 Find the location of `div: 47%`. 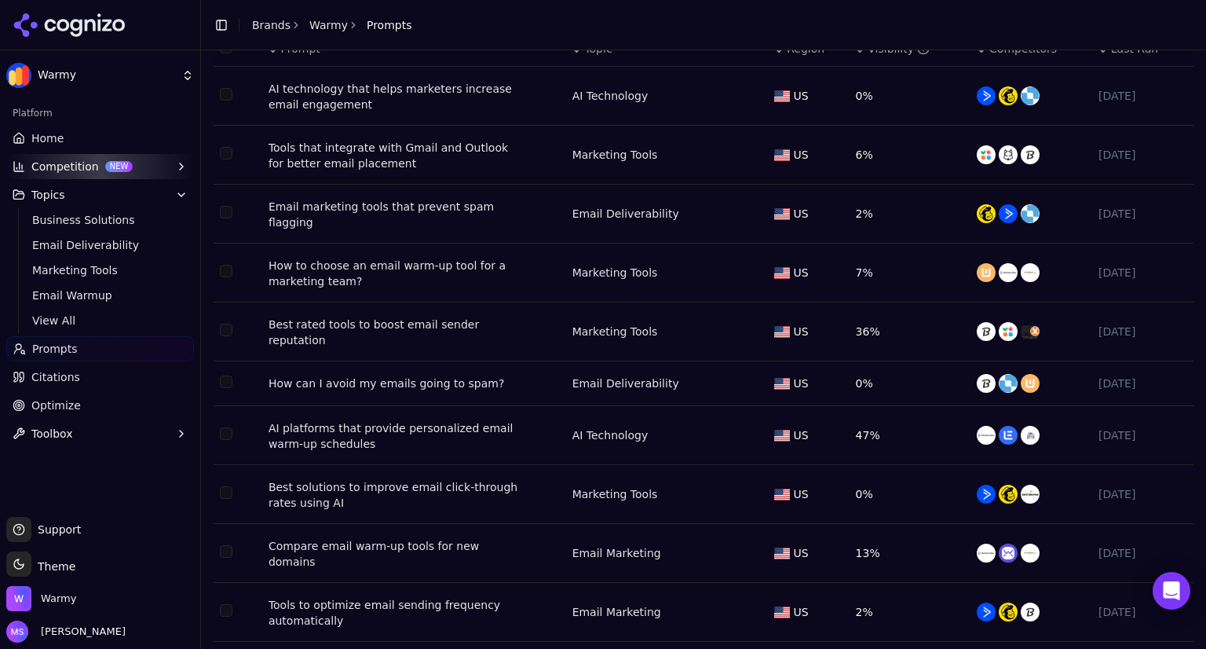

div: 47% is located at coordinates (910, 435).